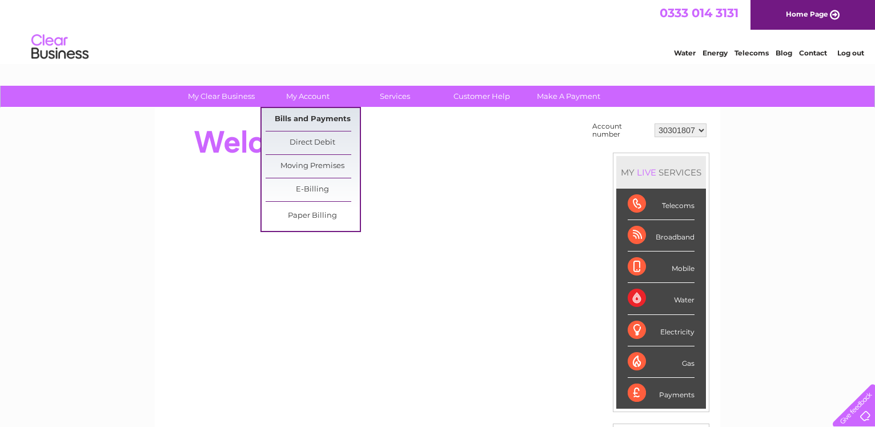 This screenshot has width=875, height=427. I want to click on a: My Account, so click(308, 96).